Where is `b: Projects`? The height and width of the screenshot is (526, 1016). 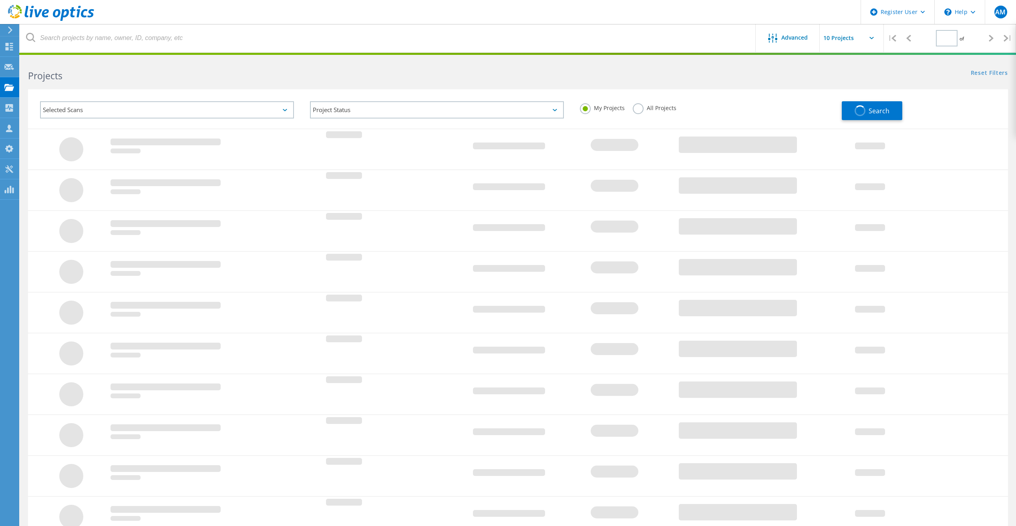
b: Projects is located at coordinates (45, 76).